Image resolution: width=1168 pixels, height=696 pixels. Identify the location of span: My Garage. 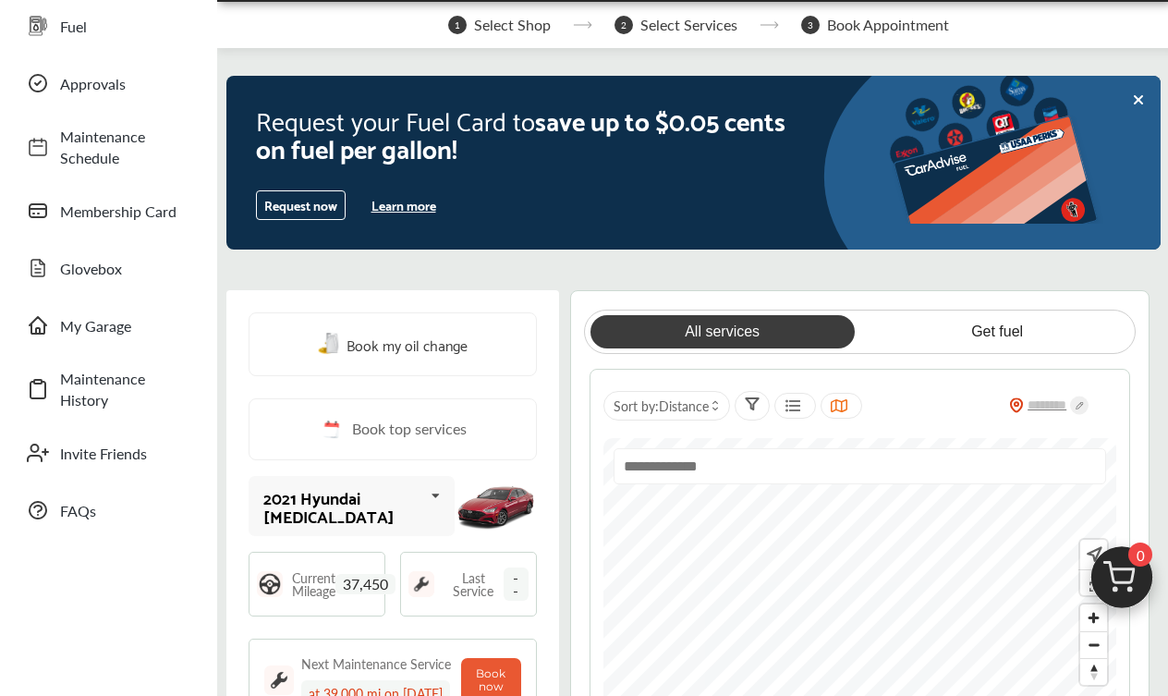
(125, 325).